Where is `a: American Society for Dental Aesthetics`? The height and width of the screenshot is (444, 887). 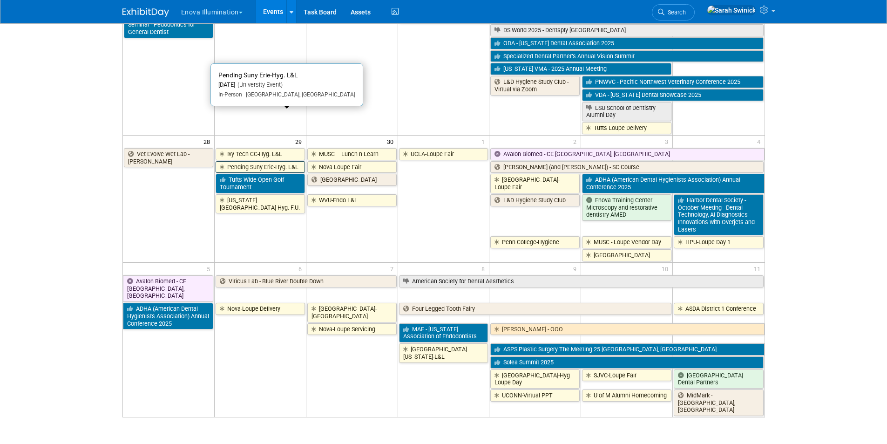 a: American Society for Dental Aesthetics is located at coordinates (581, 281).